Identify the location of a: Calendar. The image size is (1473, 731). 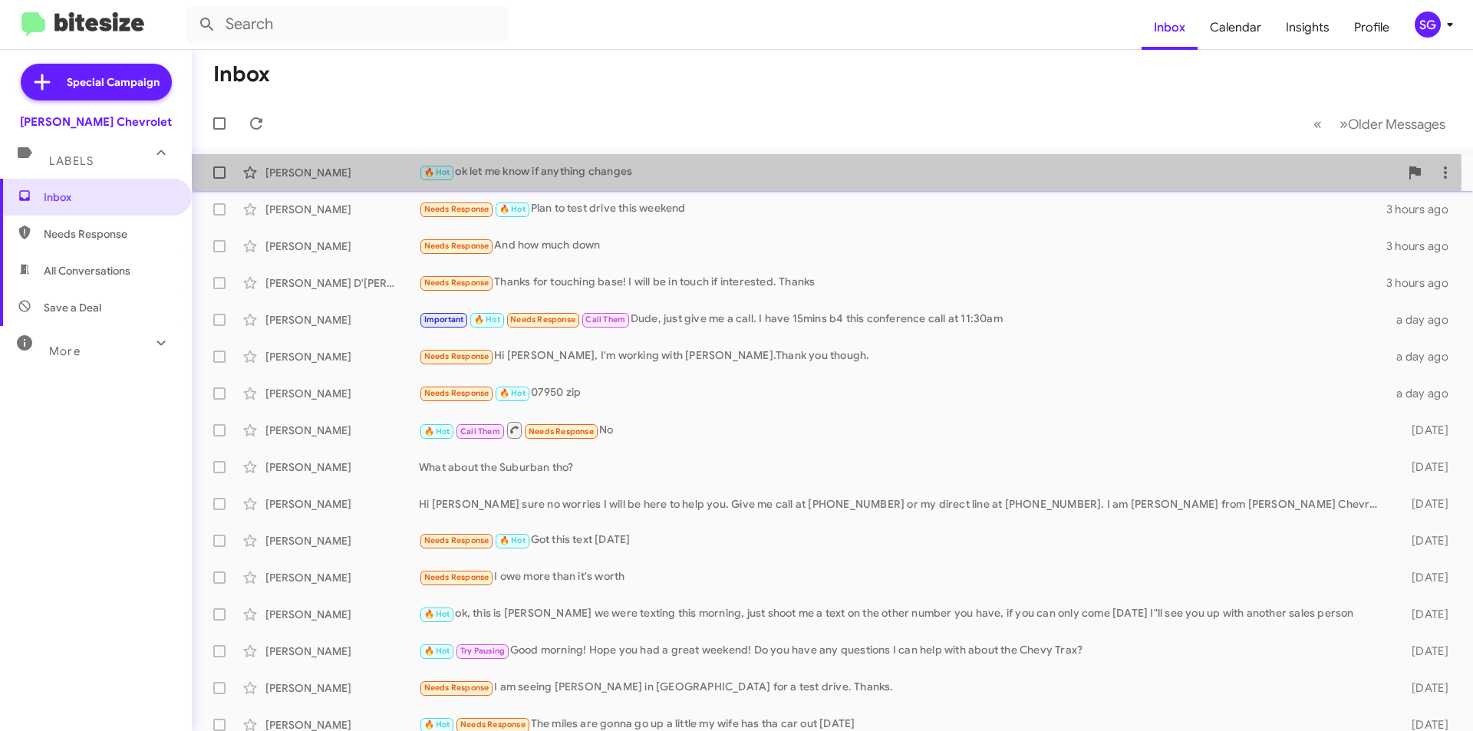
(1235, 28).